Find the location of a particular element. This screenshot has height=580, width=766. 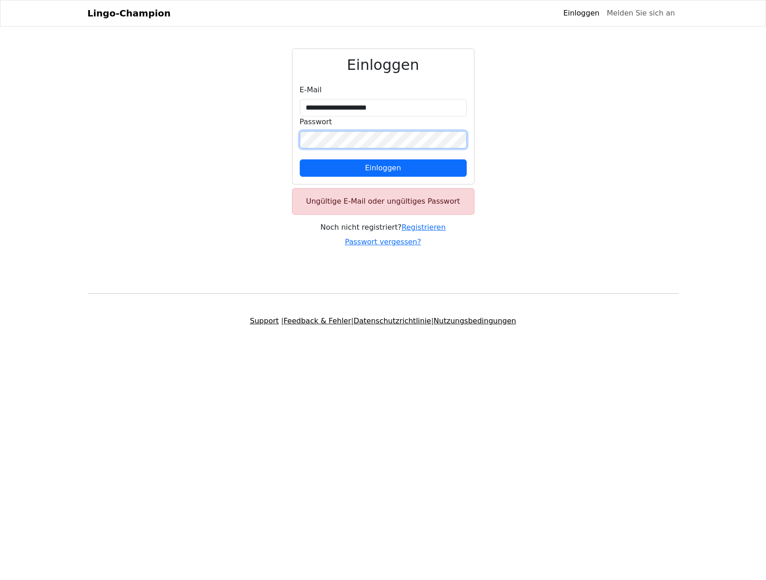

a: Passwort vergessen? is located at coordinates (383, 241).